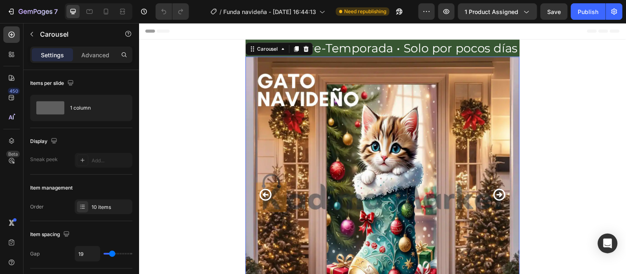 The image size is (626, 274). What do you see at coordinates (172, 12) in the screenshot?
I see `div: Undo/Redo` at bounding box center [172, 12].